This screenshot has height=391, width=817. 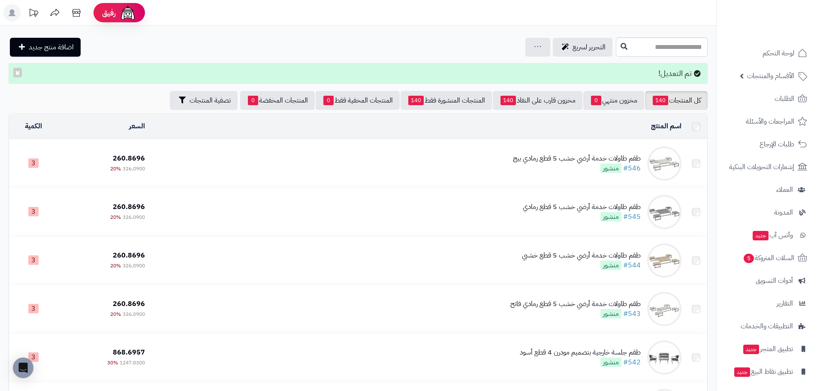 I want to click on a: تطبيق نقاط البيعجديد, so click(x=767, y=371).